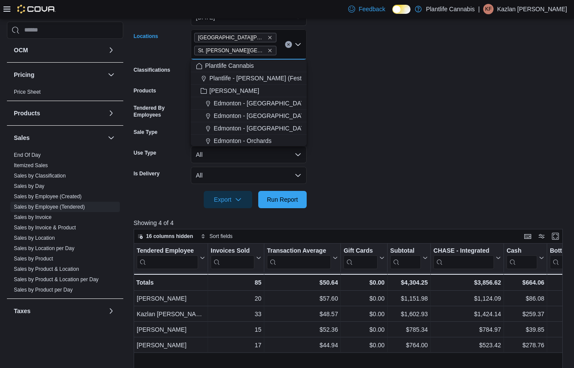 The width and height of the screenshot is (574, 368). I want to click on input: Dark Mode, so click(401, 9).